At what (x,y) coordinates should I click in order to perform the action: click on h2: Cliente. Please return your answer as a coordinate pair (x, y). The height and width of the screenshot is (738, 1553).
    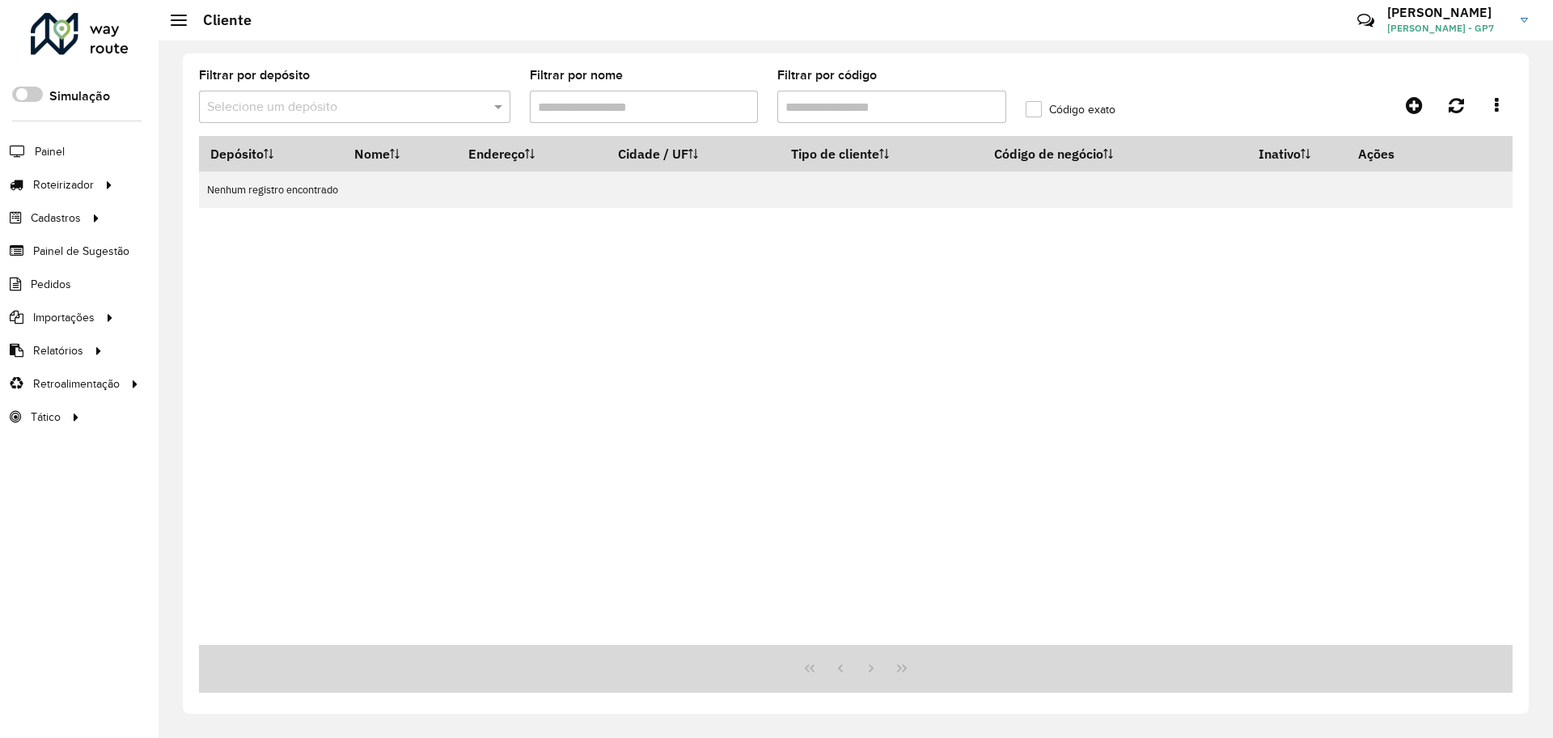
    Looking at the image, I should click on (219, 20).